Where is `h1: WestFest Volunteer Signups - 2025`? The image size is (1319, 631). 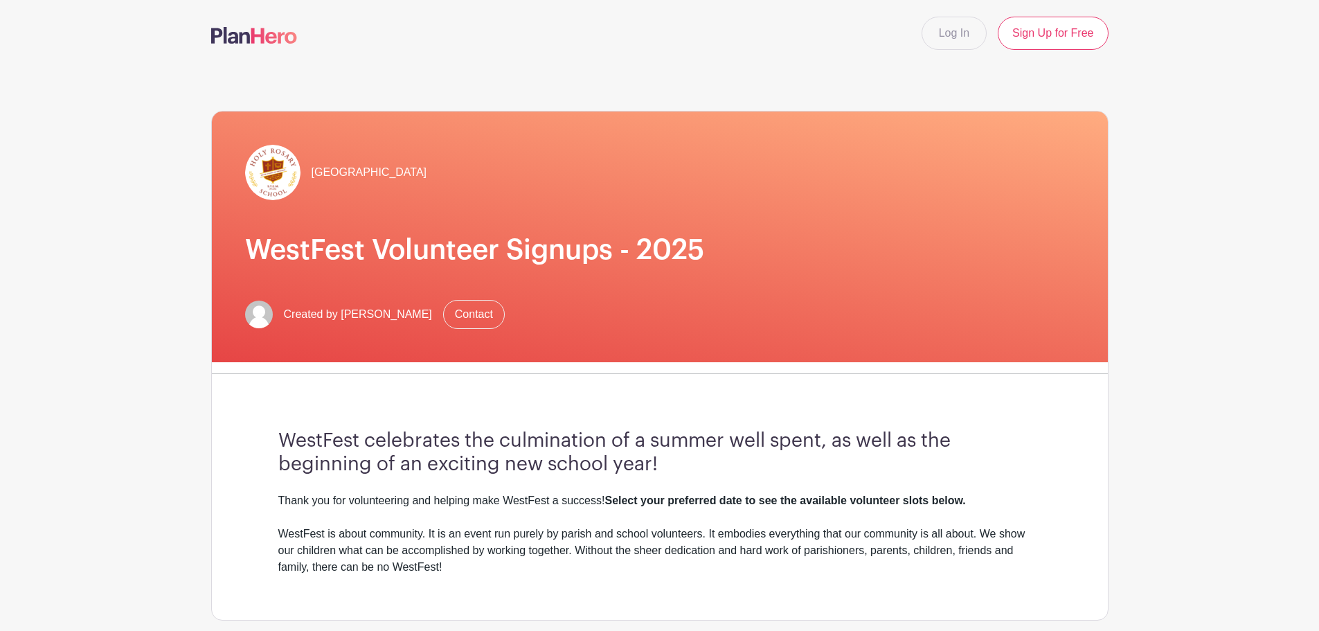 h1: WestFest Volunteer Signups - 2025 is located at coordinates (660, 250).